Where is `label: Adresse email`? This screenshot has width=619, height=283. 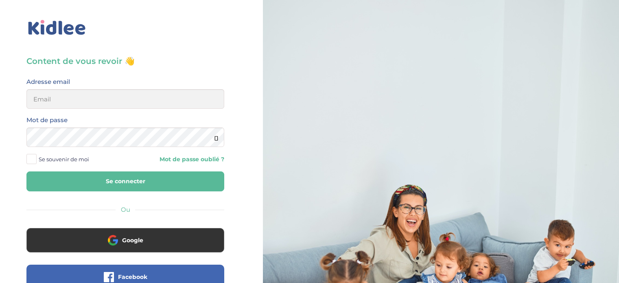
label: Adresse email is located at coordinates (48, 82).